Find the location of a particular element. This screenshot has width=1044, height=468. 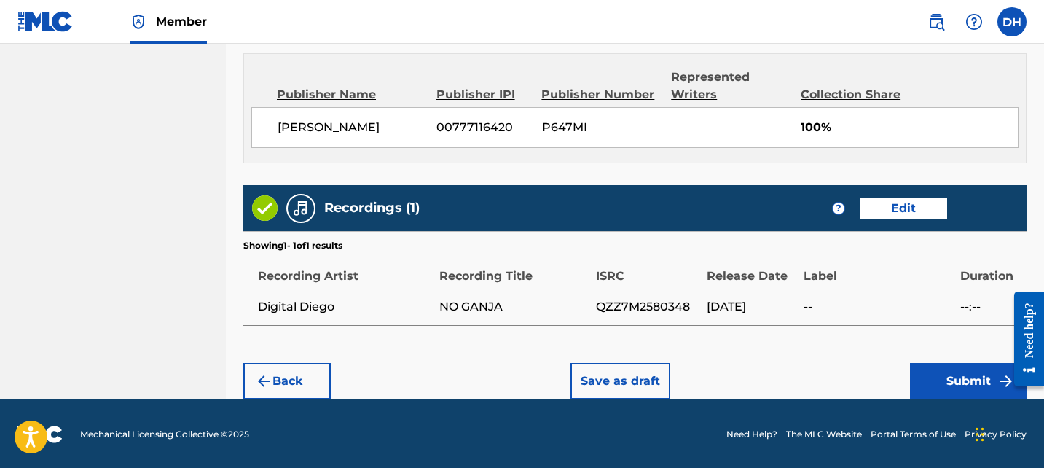

p: Showing 1 - 1 of 1 results is located at coordinates (293, 245).